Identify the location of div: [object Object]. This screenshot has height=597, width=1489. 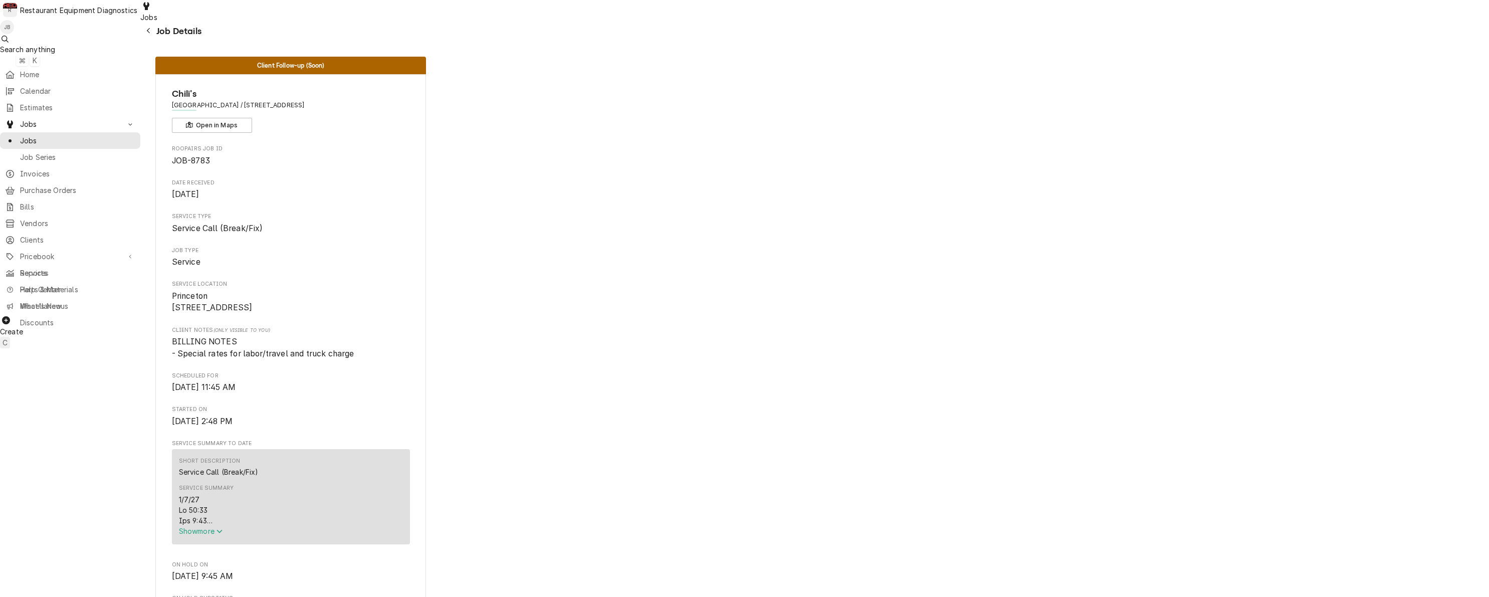
(291, 343).